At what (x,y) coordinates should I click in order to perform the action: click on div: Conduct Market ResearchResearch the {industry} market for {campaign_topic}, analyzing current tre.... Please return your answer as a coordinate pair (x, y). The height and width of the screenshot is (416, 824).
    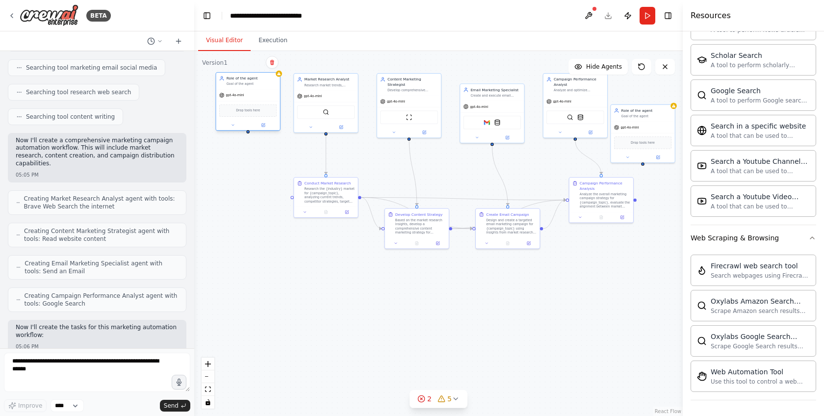
    Looking at the image, I should click on (326, 197).